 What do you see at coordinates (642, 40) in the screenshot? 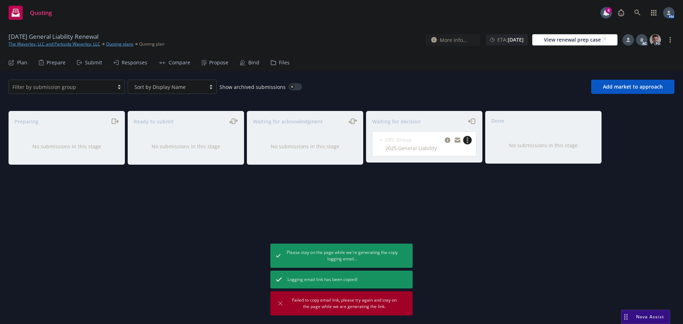
I see `span: R` at bounding box center [642, 40].